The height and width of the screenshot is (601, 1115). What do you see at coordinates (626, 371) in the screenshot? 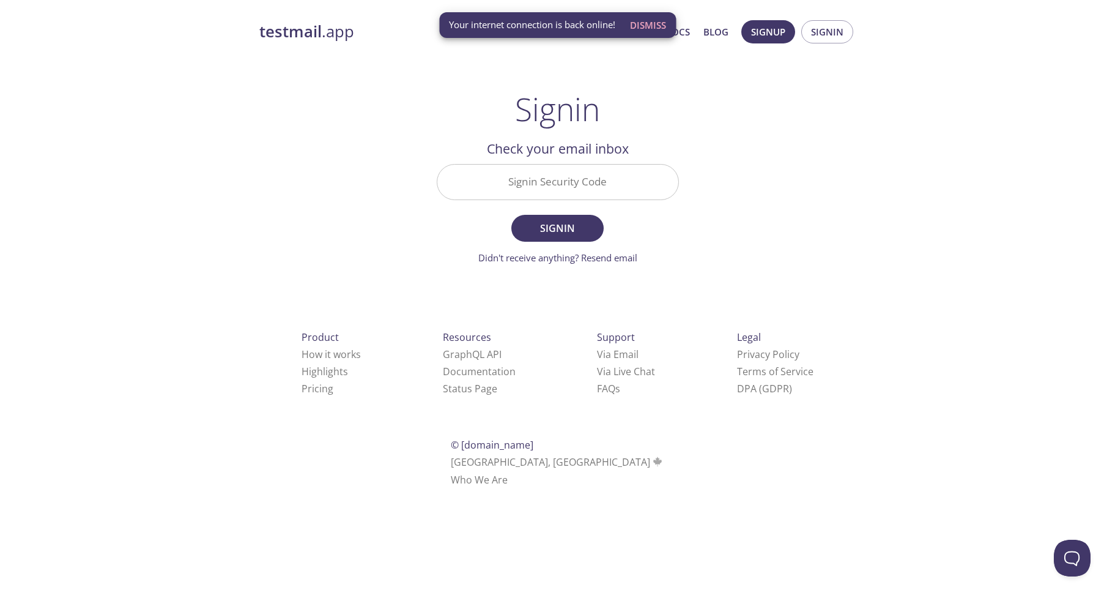
I see `a: Via Live Chat` at bounding box center [626, 371].